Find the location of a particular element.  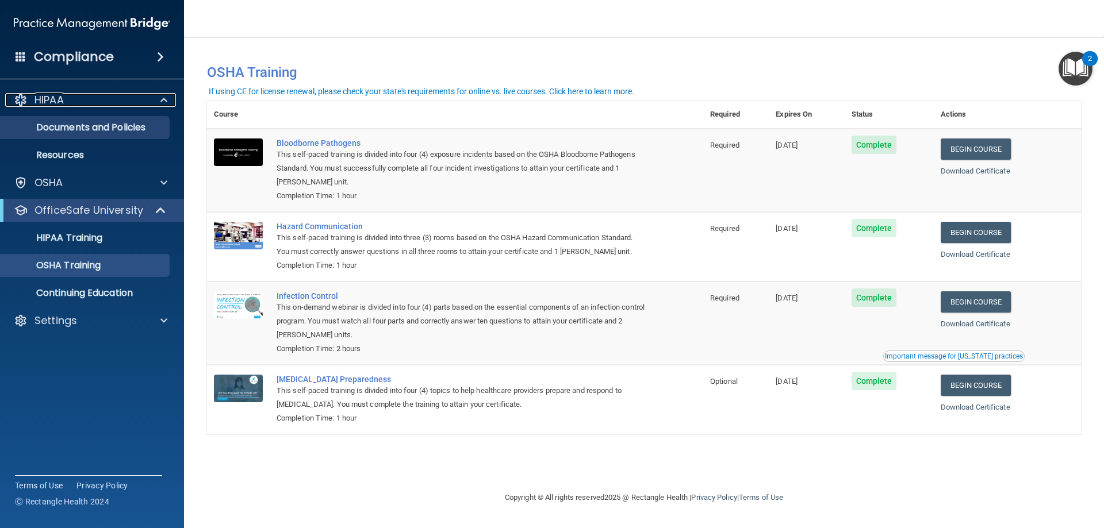

th: Course is located at coordinates (238, 114).